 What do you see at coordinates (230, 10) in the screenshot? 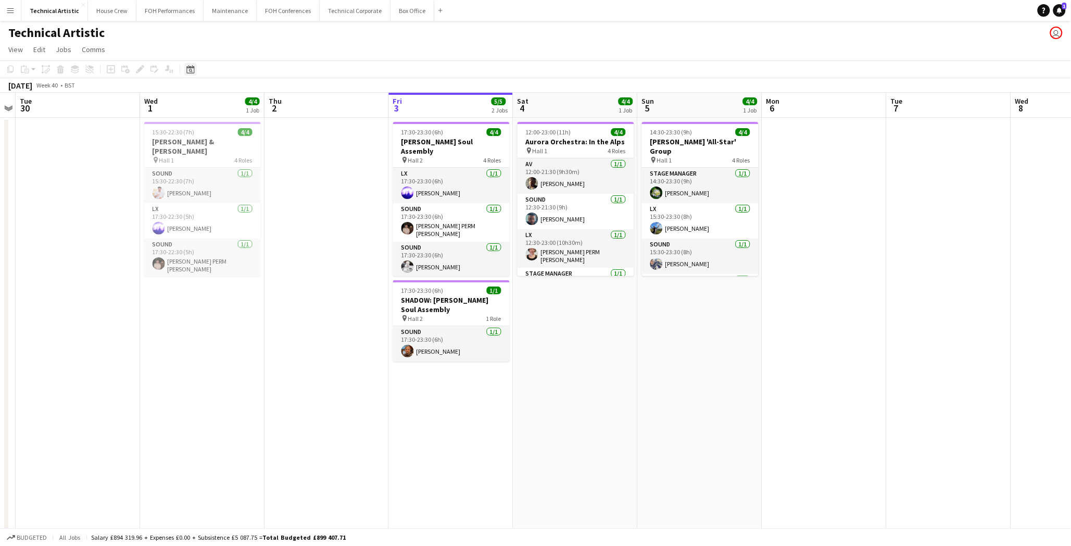
I see `button: Maintenance` at bounding box center [230, 10].